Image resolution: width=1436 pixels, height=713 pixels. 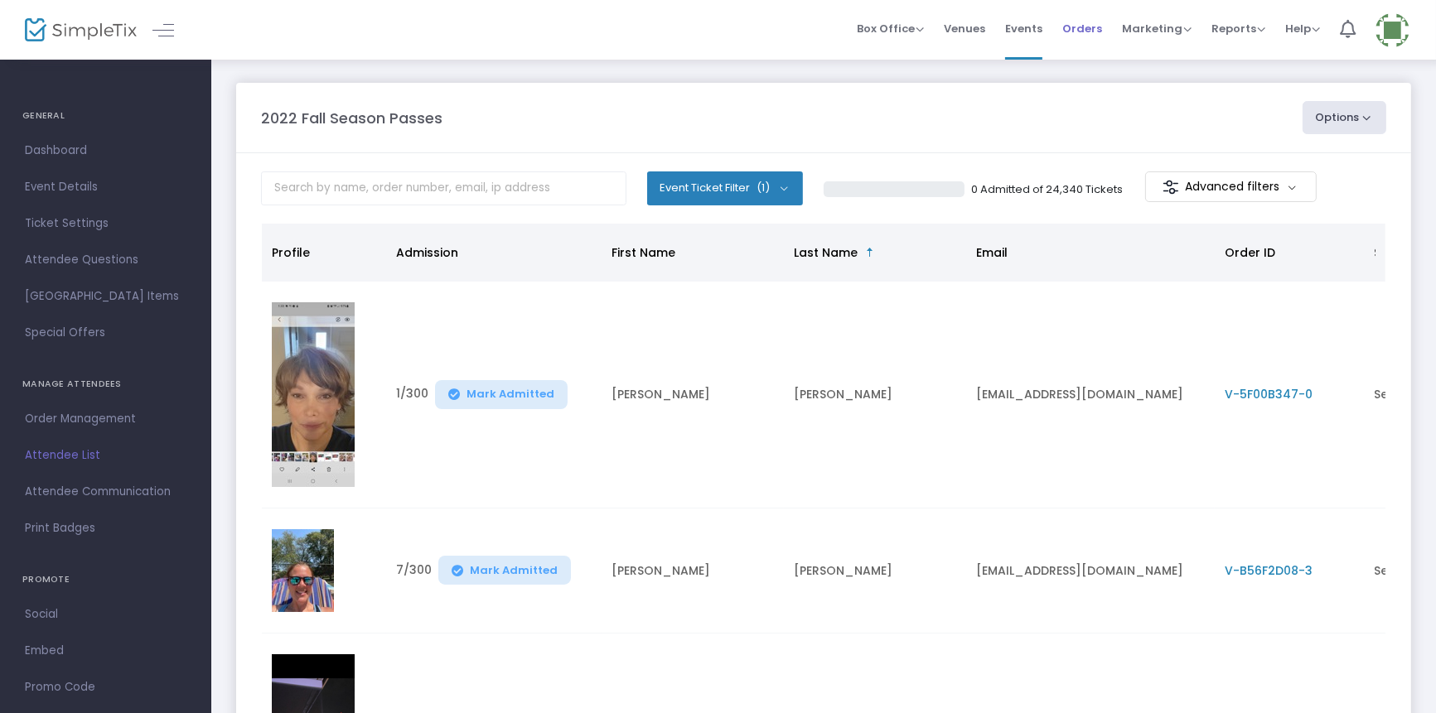 What do you see at coordinates (443, 188) in the screenshot?
I see `input: Search by name, order number, email, ip address` at bounding box center [443, 188].